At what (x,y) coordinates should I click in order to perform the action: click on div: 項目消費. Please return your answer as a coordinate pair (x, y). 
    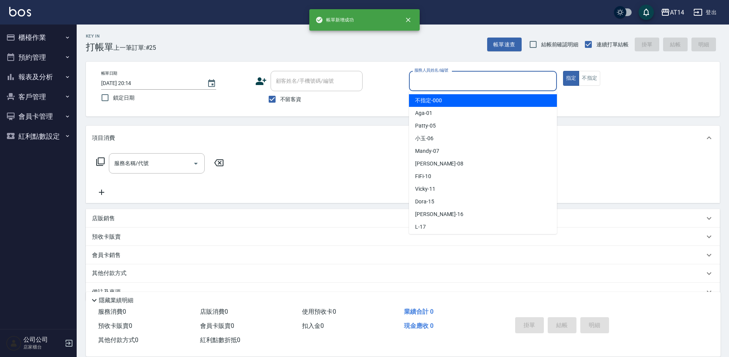
    Looking at the image, I should click on (403, 138).